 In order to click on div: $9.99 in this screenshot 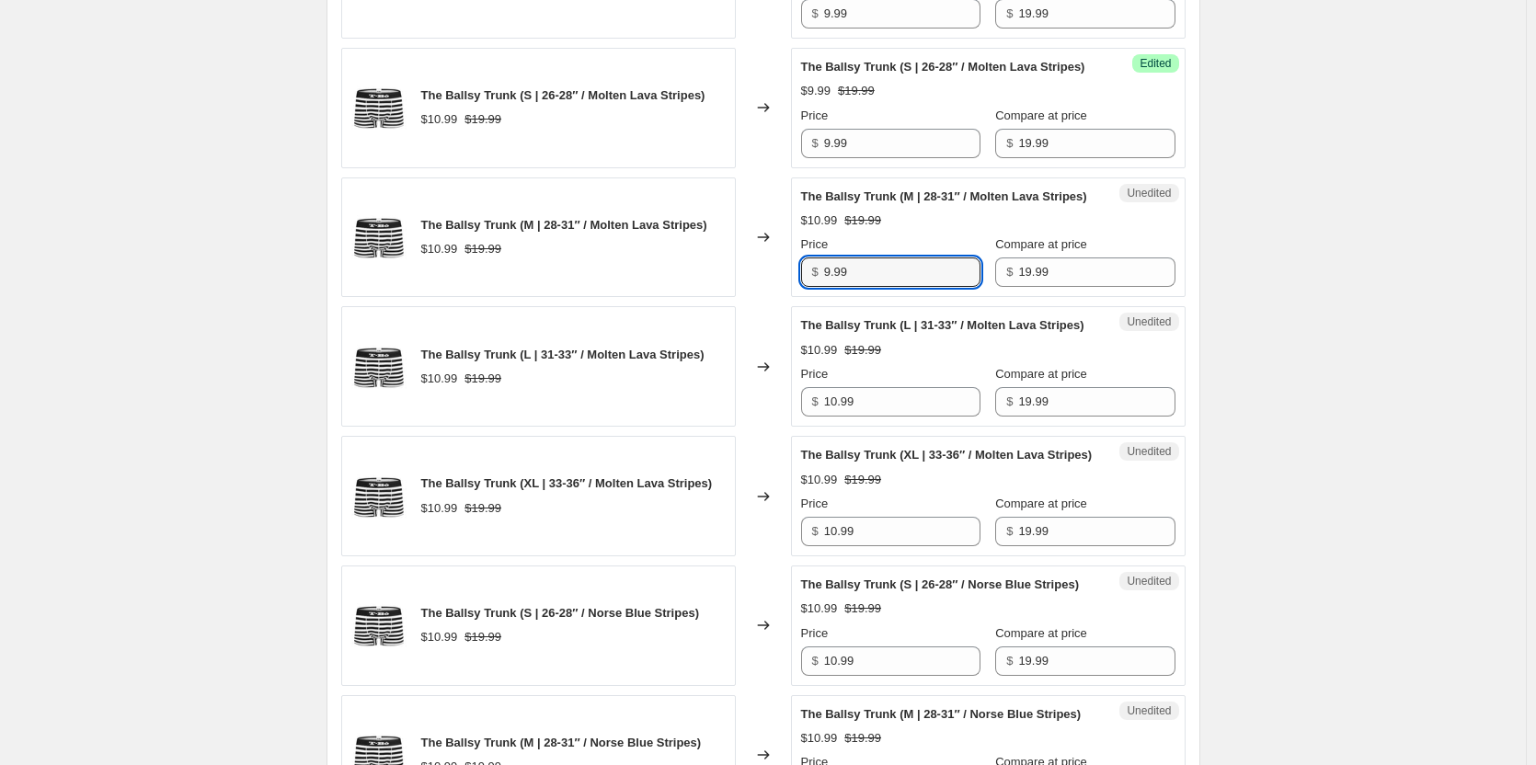, I will do `click(816, 91)`.